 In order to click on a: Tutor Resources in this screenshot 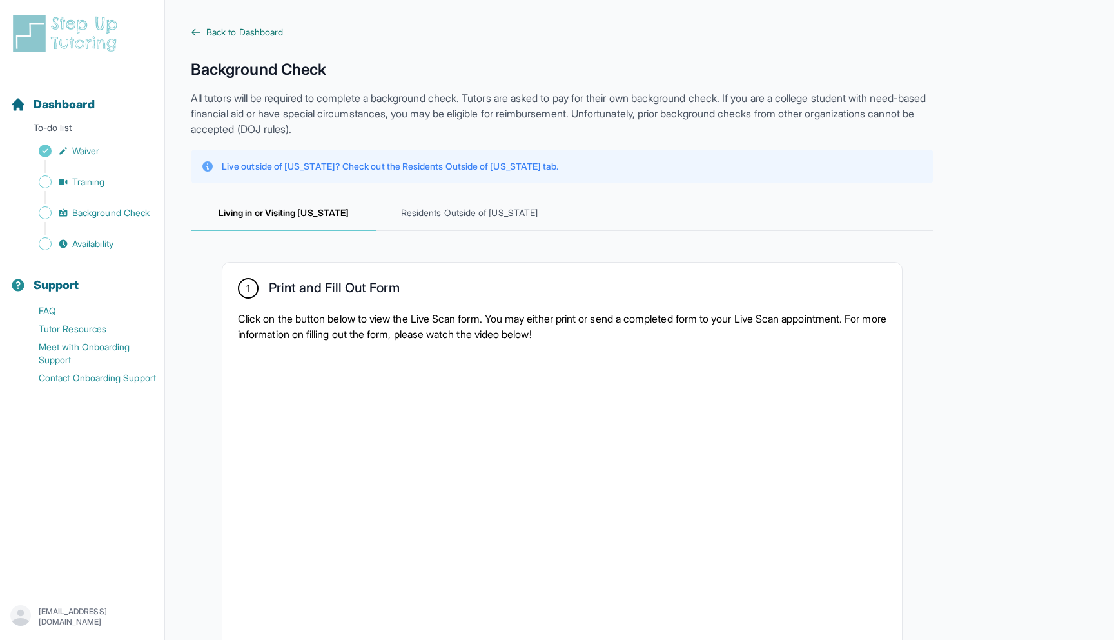, I will do `click(87, 329)`.